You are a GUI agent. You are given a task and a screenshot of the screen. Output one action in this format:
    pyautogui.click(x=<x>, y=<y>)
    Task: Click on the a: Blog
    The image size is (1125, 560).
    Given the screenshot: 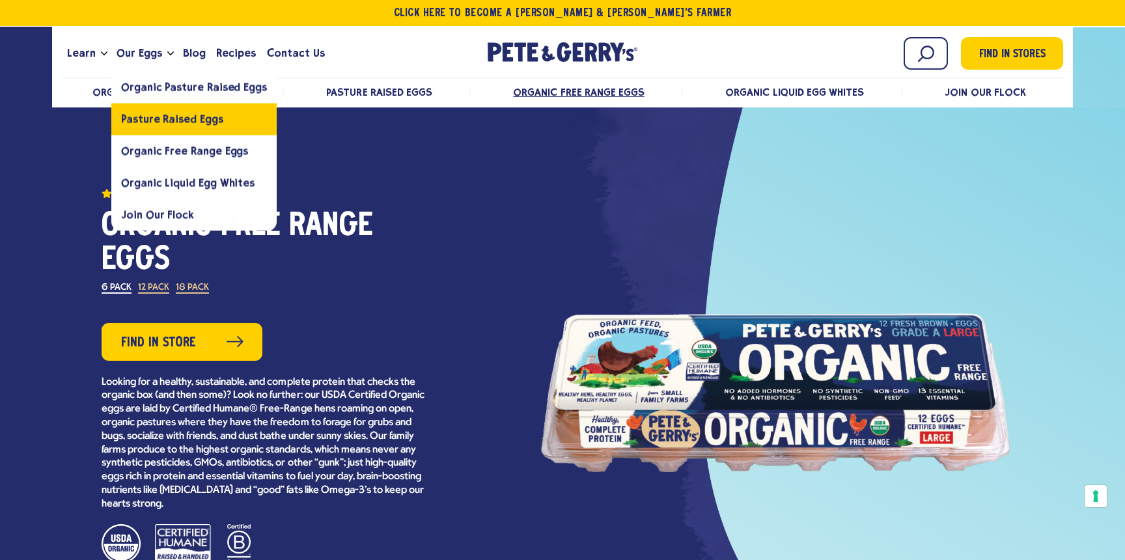 What is the action you would take?
    pyautogui.click(x=194, y=53)
    